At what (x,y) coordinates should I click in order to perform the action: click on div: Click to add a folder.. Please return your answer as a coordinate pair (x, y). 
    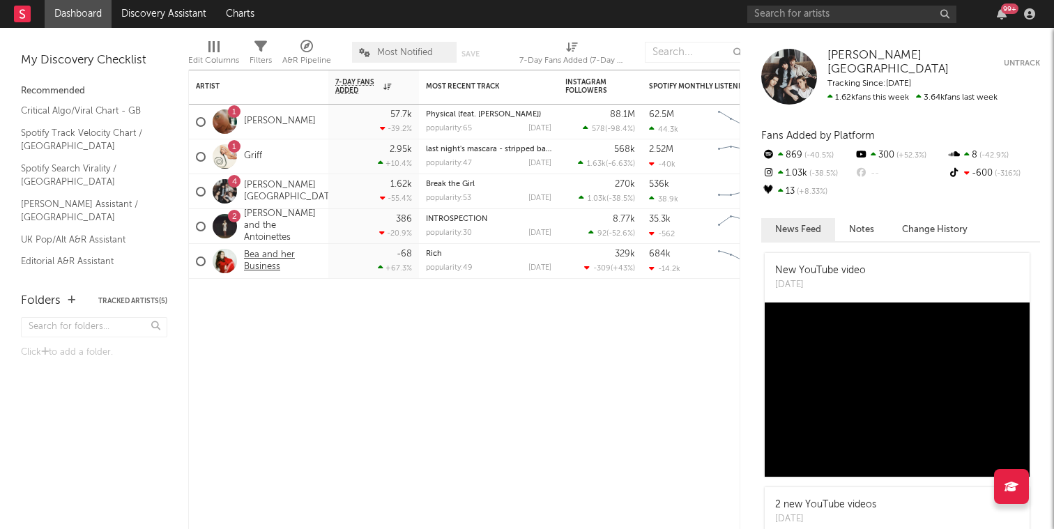
    Looking at the image, I should click on (94, 353).